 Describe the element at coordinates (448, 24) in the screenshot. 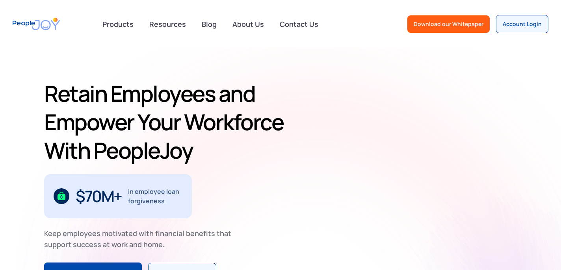

I see `a: Download our Whitepaper` at that location.